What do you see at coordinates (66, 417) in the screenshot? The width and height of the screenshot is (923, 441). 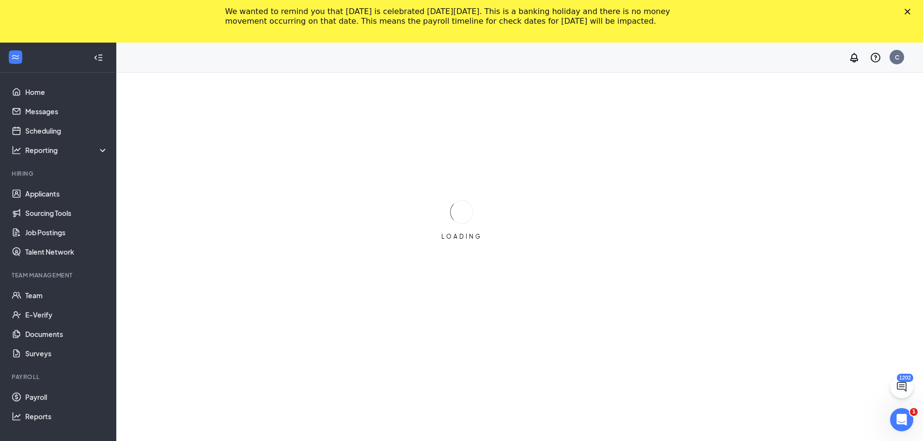 I see `a: Reports` at bounding box center [66, 417].